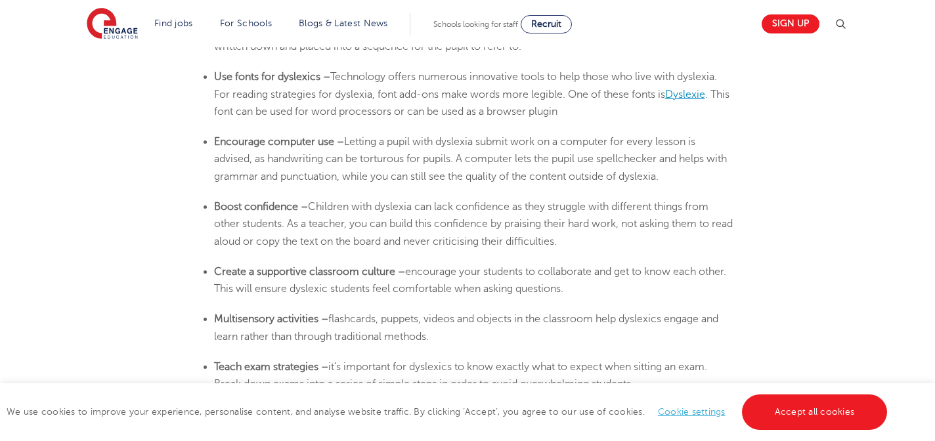 This screenshot has width=935, height=441. What do you see at coordinates (465, 85) in the screenshot?
I see `span: Technology offers numerous innovative tools to help those who live with dyslexia. For reading str...` at bounding box center [465, 85].